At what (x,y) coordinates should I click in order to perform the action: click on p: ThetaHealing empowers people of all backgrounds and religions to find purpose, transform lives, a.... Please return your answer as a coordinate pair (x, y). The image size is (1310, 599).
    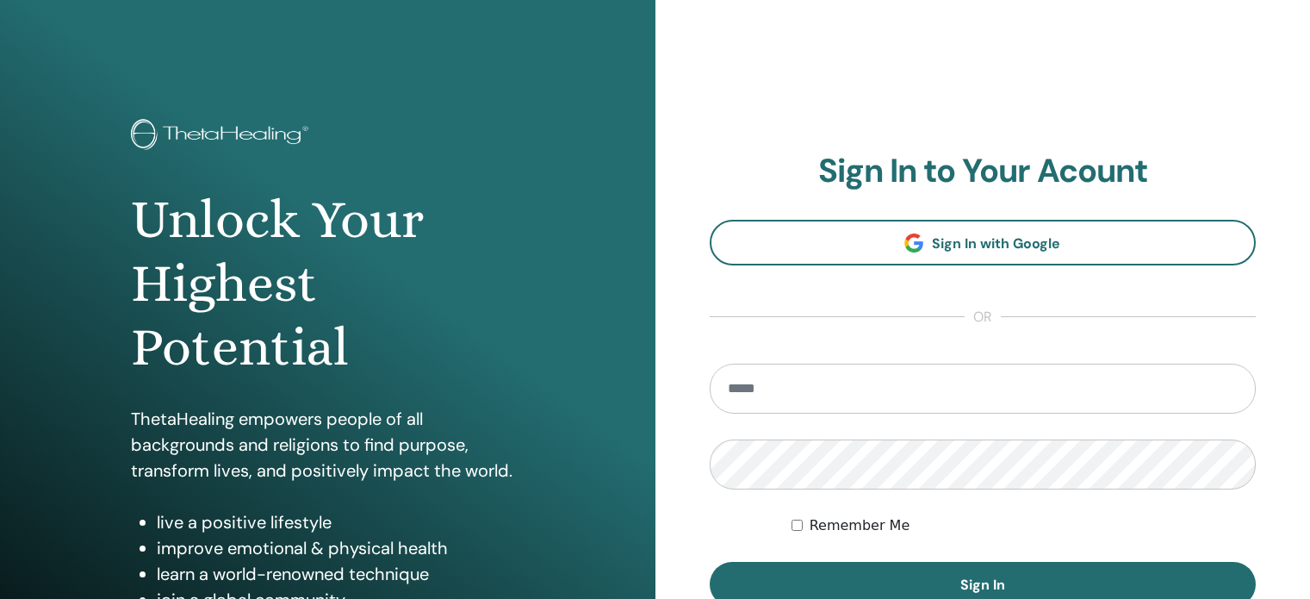
    Looking at the image, I should click on (327, 444).